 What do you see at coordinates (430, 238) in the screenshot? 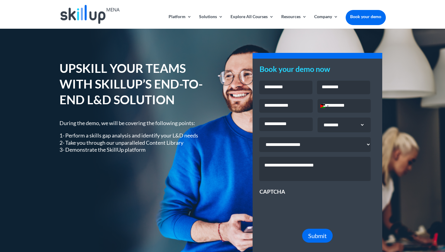
I see `div: Chat Widget` at bounding box center [430, 238].